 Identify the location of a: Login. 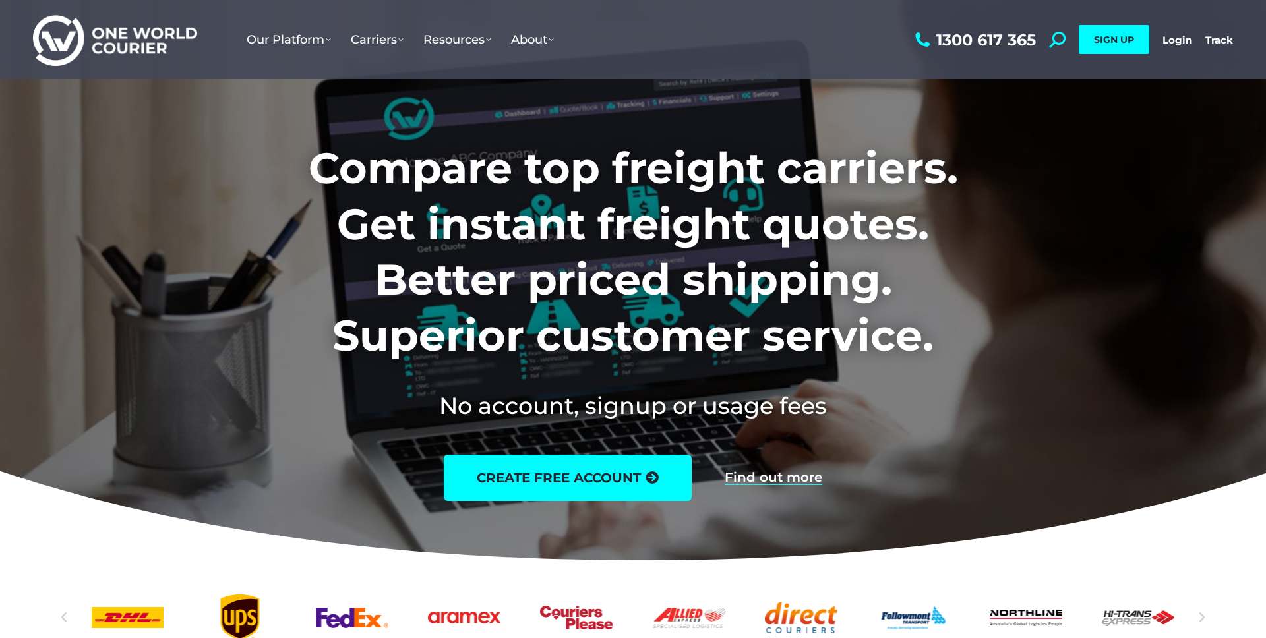
(1177, 40).